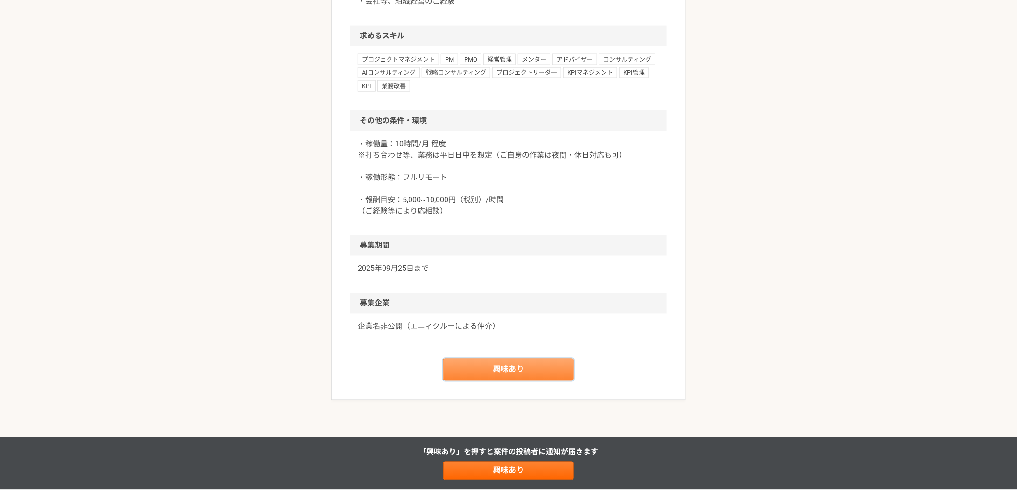 This screenshot has width=1017, height=497. Describe the element at coordinates (367, 86) in the screenshot. I see `span: KPI` at that location.